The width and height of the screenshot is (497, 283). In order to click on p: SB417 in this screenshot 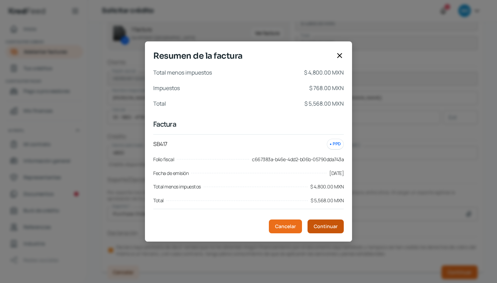, I will do `click(160, 144)`.